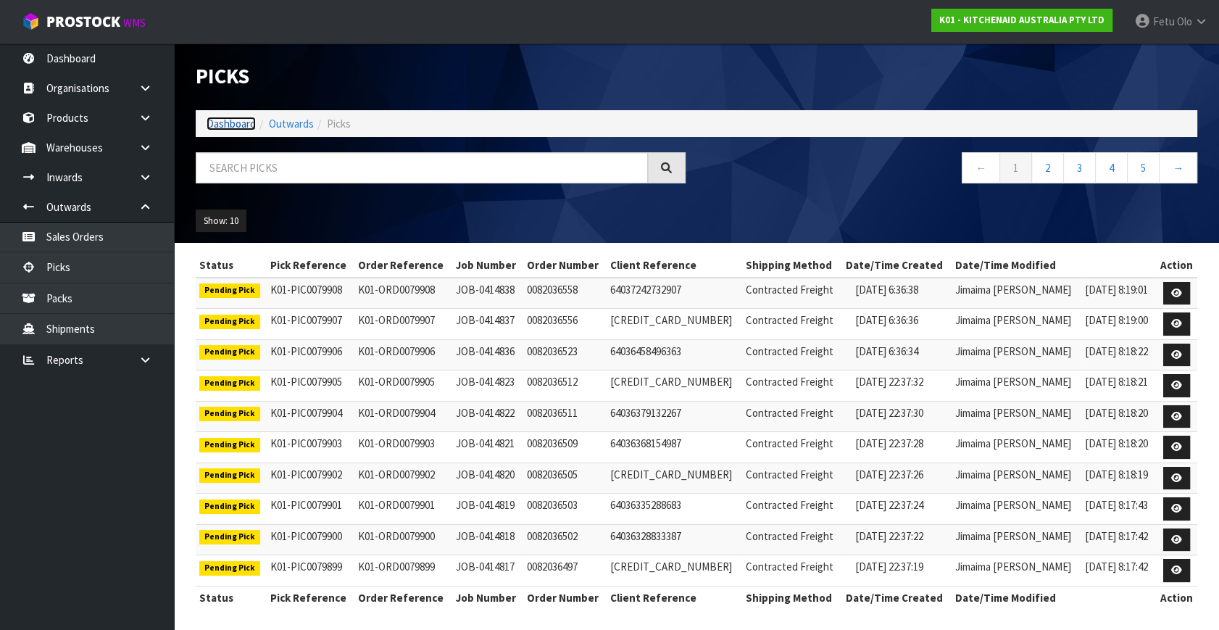 This screenshot has height=630, width=1219. I want to click on td: K01-ORD0079899, so click(403, 570).